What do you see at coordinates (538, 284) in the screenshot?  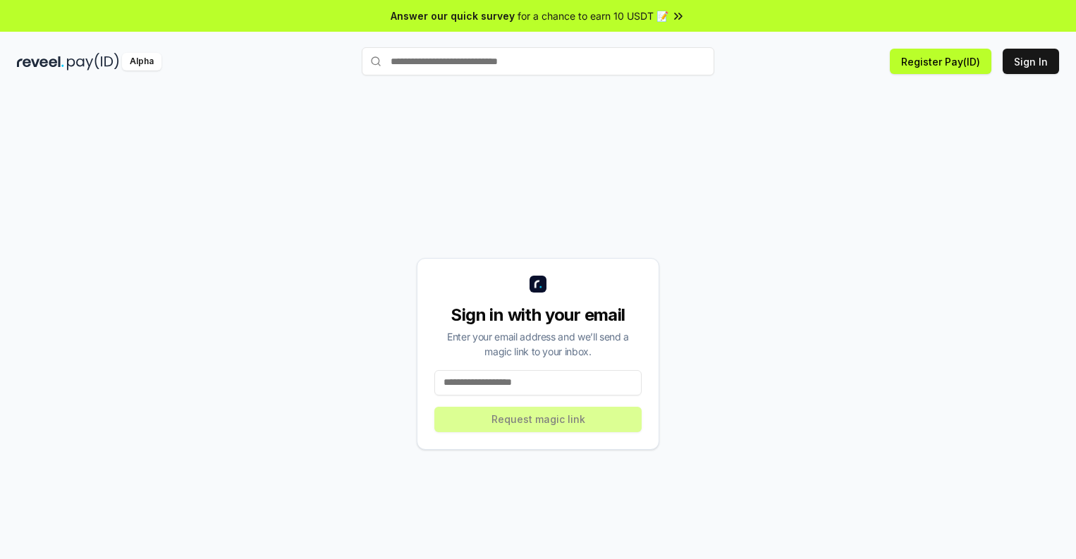 I see `img: logo_small` at bounding box center [538, 284].